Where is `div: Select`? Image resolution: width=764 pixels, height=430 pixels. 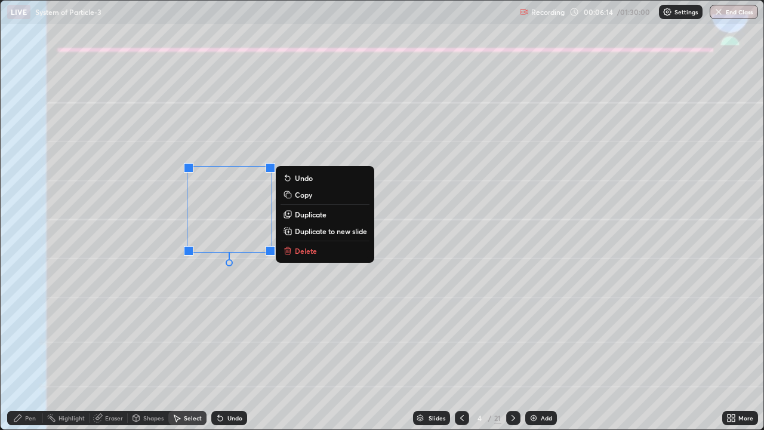
div: Select is located at coordinates (193, 418).